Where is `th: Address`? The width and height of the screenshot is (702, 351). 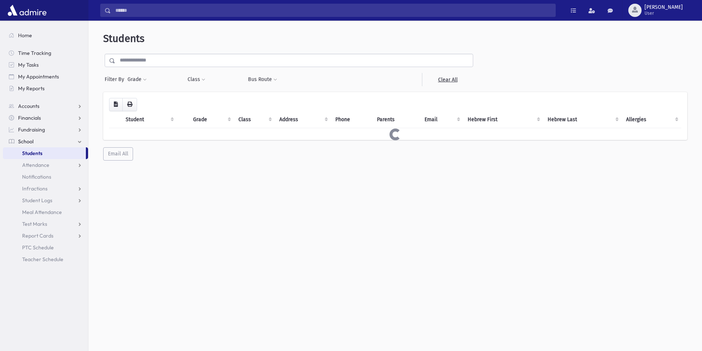 th: Address is located at coordinates (303, 120).